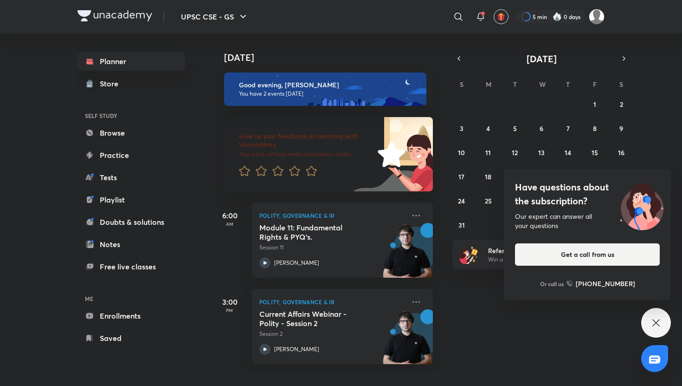  Describe the element at coordinates (408, 341) in the screenshot. I see `img: unacademy` at that location.